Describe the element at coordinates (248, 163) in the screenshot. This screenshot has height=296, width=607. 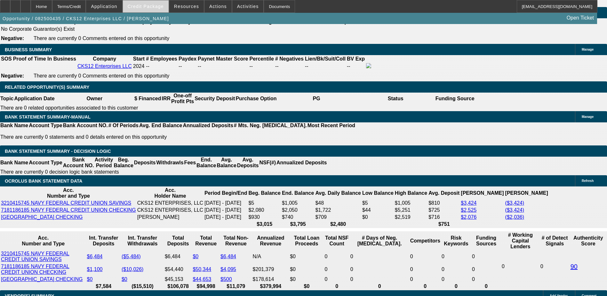
I see `th: Avg. Deposits` at that location.